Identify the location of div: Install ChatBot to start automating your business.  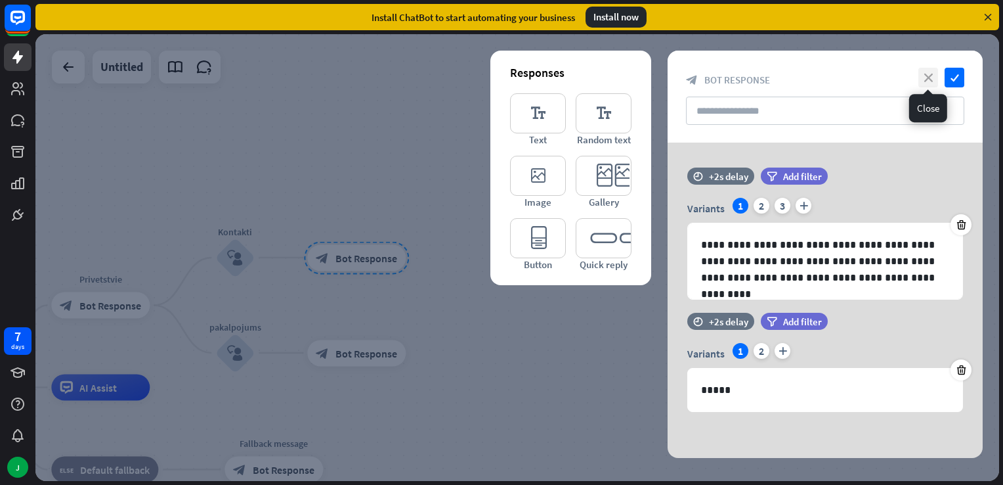
(473, 17).